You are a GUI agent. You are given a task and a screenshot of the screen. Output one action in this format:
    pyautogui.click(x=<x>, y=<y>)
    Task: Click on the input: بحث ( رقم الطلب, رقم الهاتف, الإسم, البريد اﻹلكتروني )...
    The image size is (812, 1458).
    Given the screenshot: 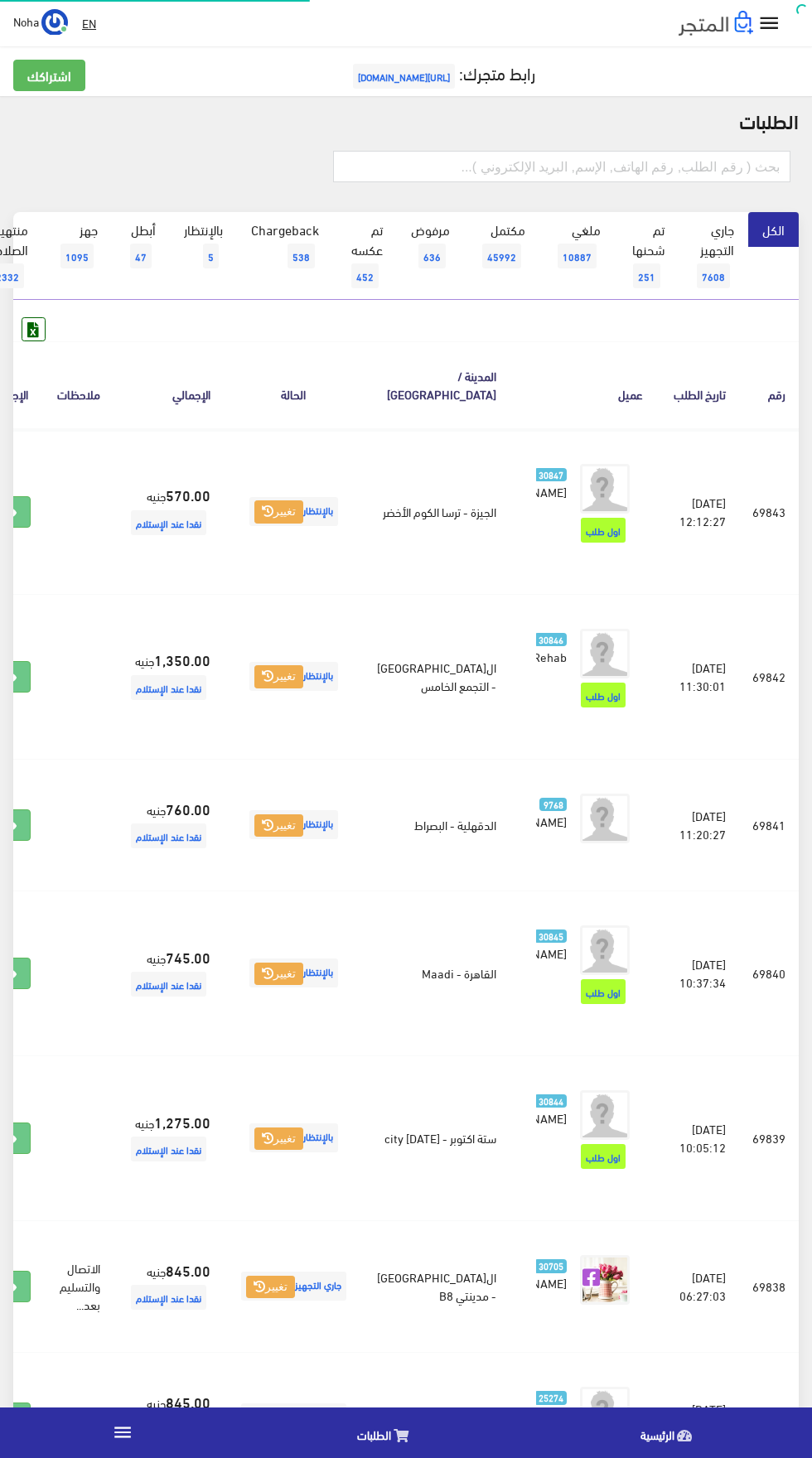 What is the action you would take?
    pyautogui.click(x=561, y=166)
    